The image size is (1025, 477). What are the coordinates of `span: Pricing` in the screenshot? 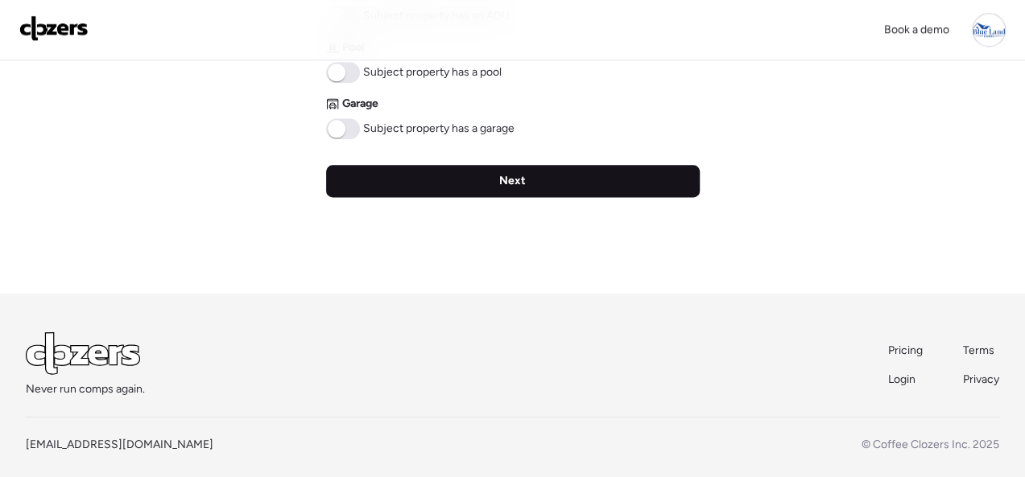 It's located at (905, 350).